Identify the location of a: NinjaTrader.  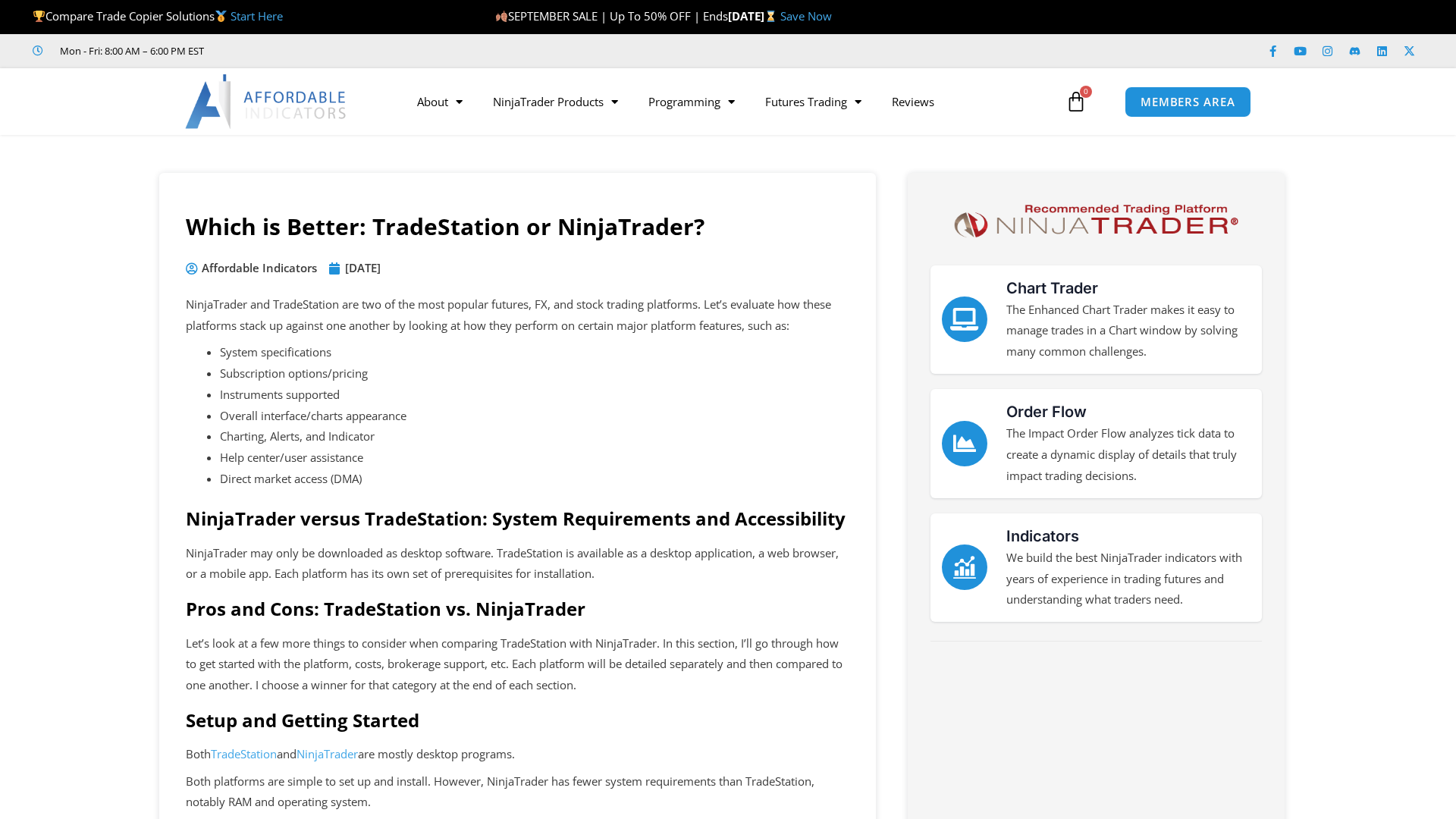
(327, 753).